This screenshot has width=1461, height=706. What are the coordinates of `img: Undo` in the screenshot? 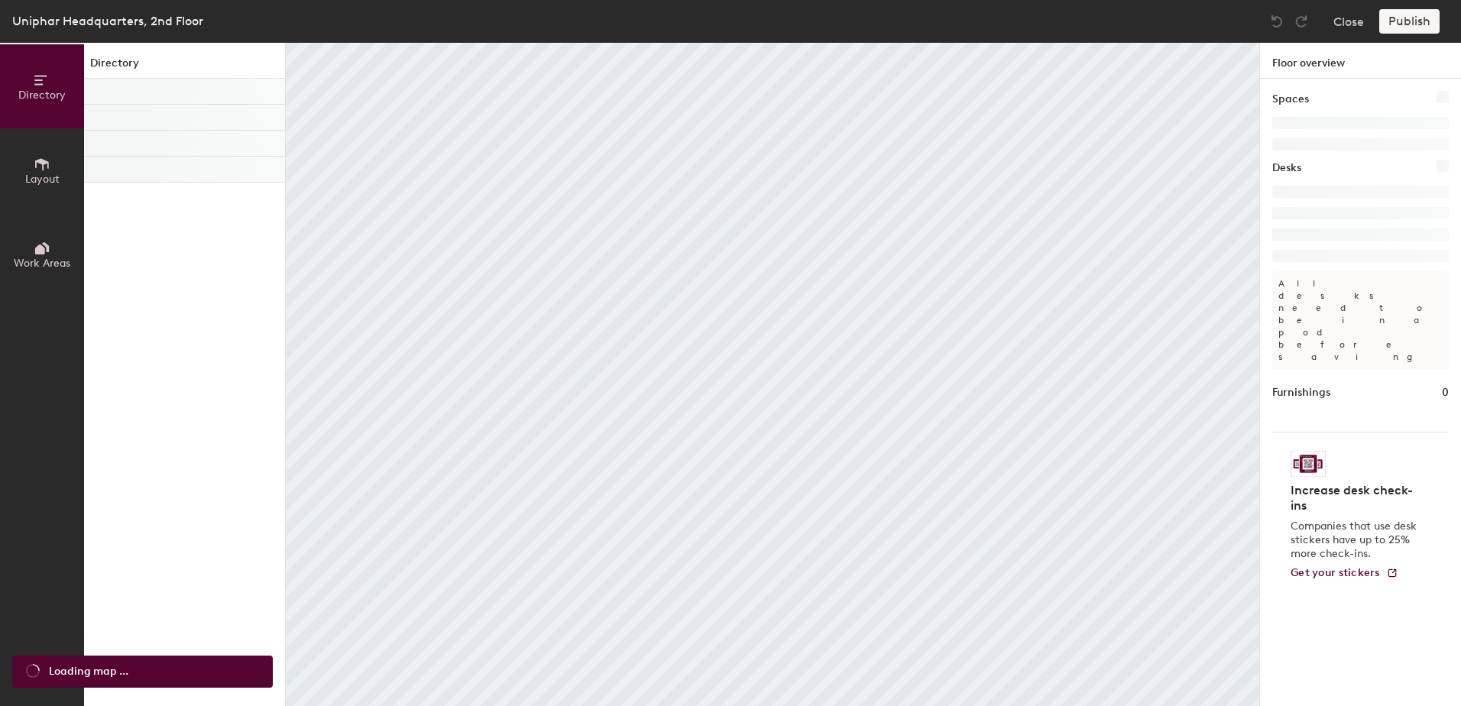 It's located at (1276, 21).